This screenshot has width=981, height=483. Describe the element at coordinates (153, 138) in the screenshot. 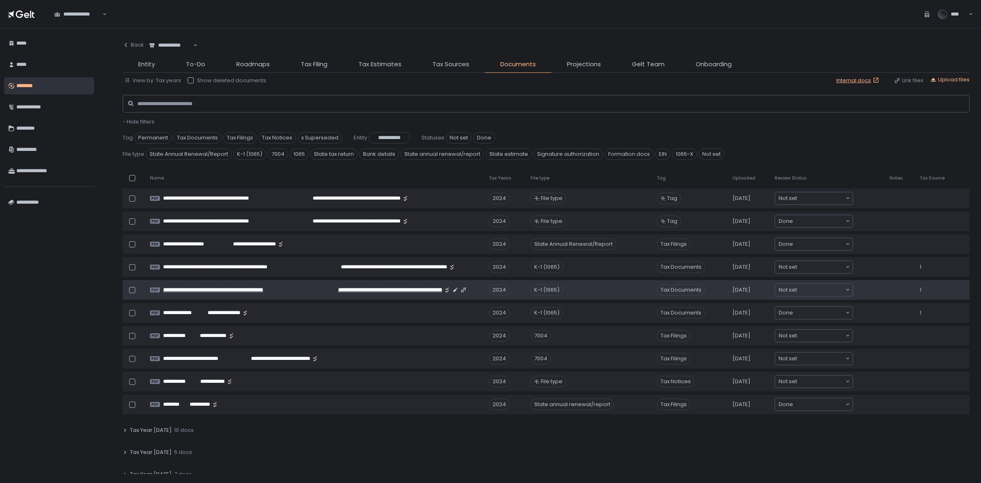

I see `span: Permanent` at that location.